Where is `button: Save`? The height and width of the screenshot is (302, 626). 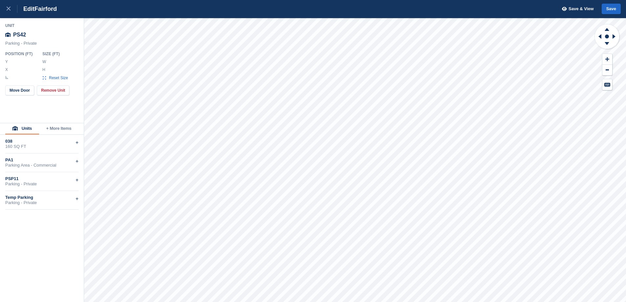
button: Save is located at coordinates (611, 9).